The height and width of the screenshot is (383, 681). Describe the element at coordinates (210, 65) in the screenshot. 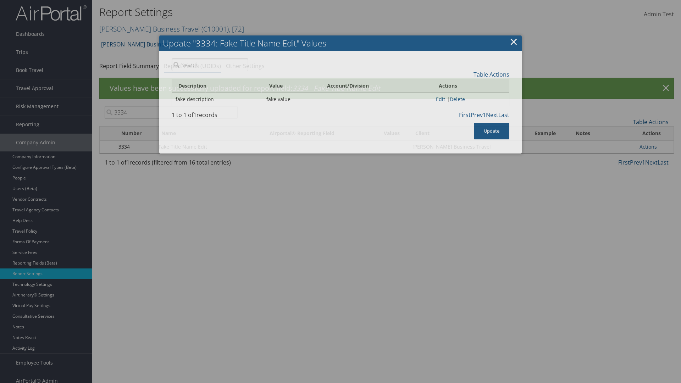

I see `input: Search` at that location.